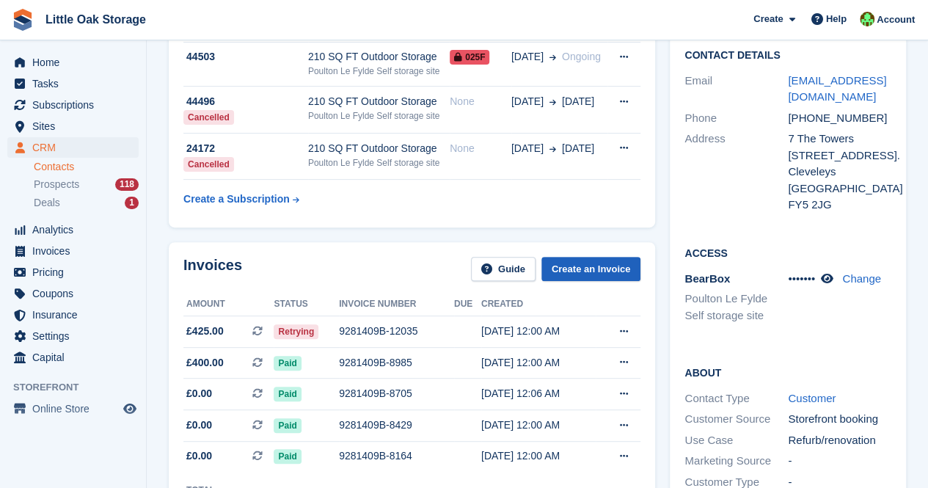 The width and height of the screenshot is (928, 488). I want to click on div: 118, so click(127, 184).